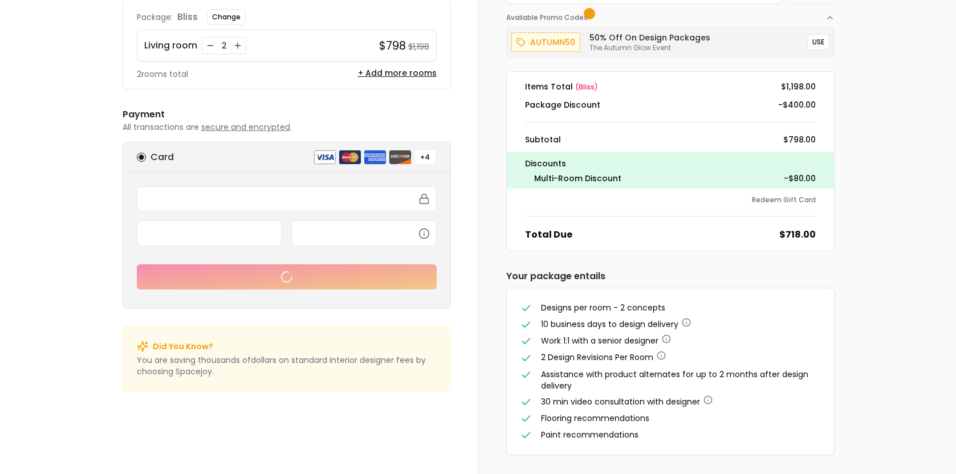 Image resolution: width=956 pixels, height=474 pixels. What do you see at coordinates (784, 200) in the screenshot?
I see `button: Redeem Gift Card` at bounding box center [784, 200].